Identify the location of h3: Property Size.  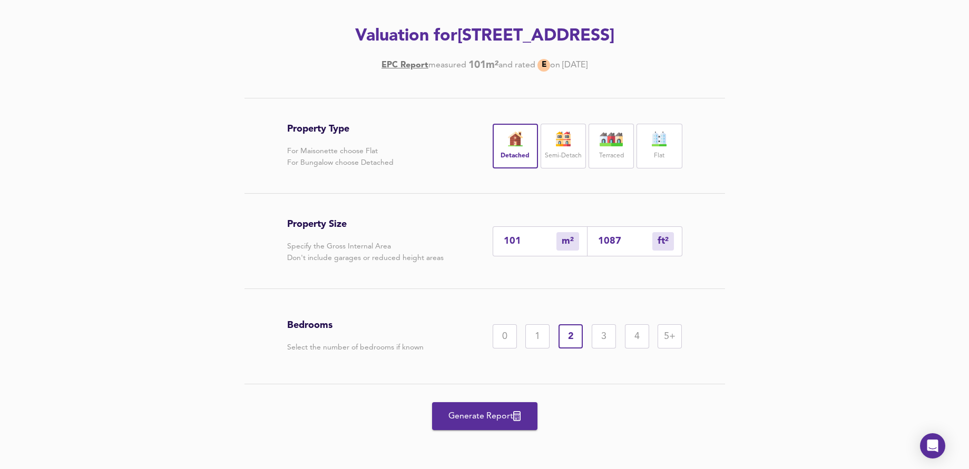
(365, 224).